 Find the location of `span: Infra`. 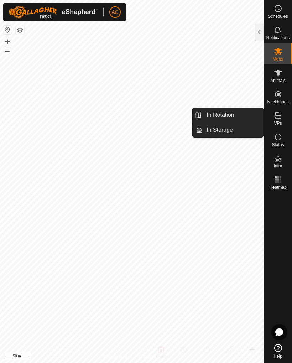

span: Infra is located at coordinates (278, 166).